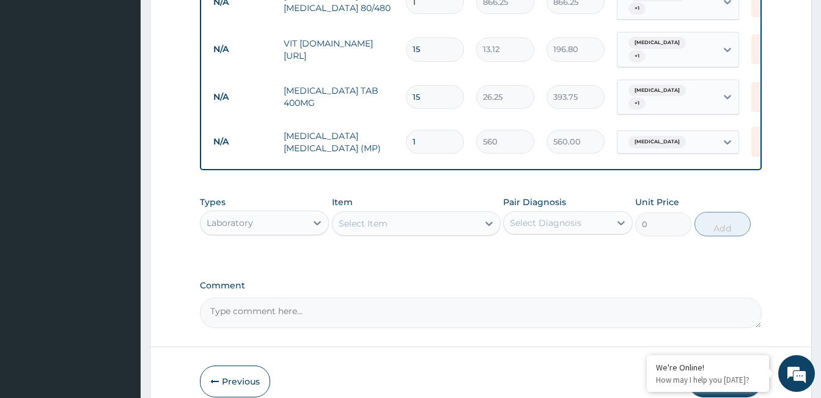  I want to click on img: d_794563401_company_1708531726252_794563401, so click(36, 76).